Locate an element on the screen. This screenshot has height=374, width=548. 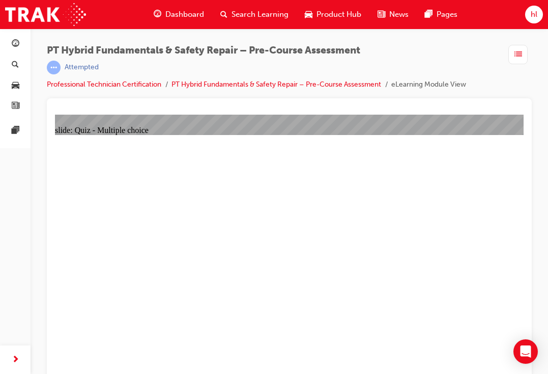
a: guage-iconDashboard is located at coordinates (179, 14).